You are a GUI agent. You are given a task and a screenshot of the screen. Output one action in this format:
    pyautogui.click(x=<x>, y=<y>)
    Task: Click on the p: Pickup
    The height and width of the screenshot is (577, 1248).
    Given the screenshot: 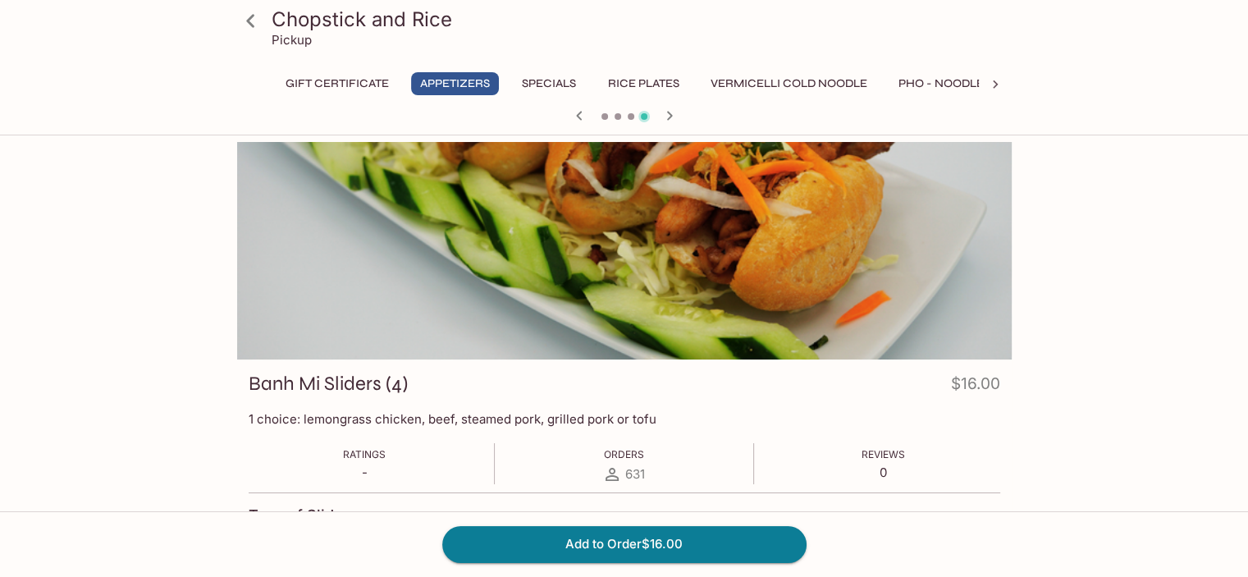 What is the action you would take?
    pyautogui.click(x=291, y=39)
    